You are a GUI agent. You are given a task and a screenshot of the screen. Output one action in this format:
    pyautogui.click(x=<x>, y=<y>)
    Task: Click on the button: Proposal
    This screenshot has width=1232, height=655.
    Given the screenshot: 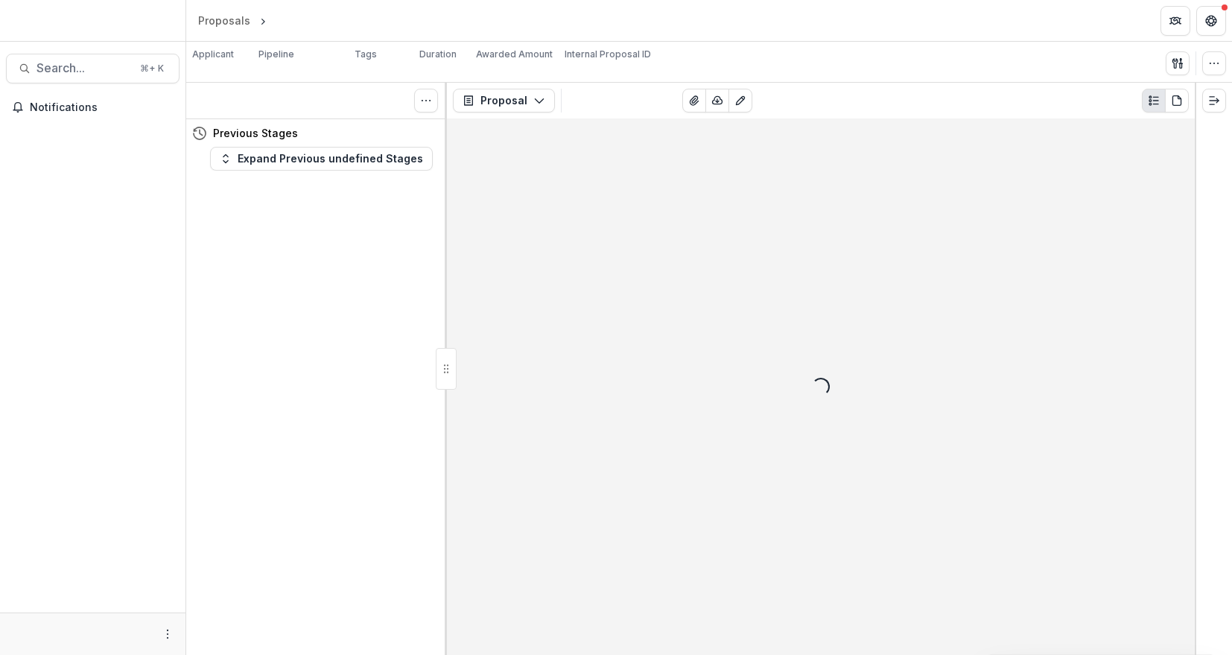 What is the action you would take?
    pyautogui.click(x=503, y=101)
    